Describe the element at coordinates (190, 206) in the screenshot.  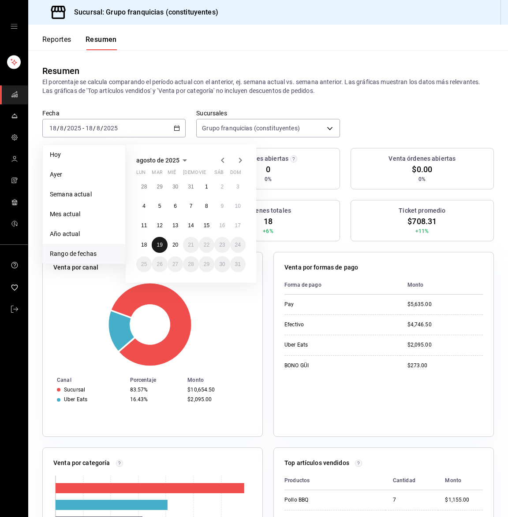
I see `button: 7 de agosto de 2025` at that location.